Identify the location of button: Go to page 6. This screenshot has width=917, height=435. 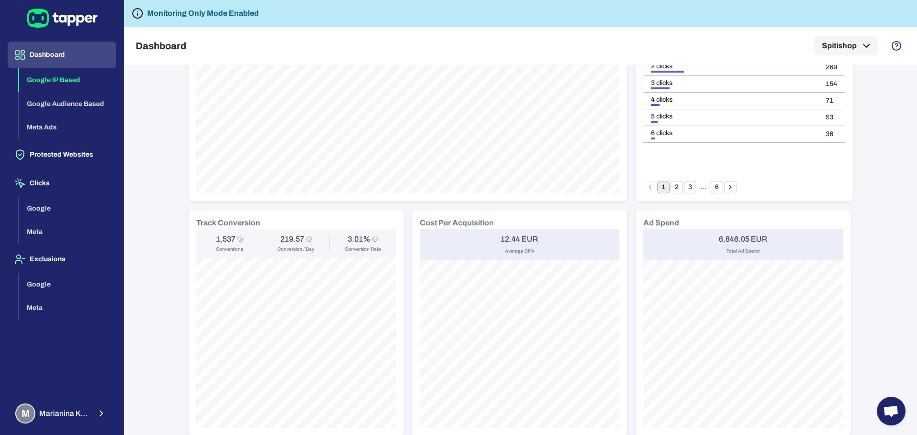
(717, 187).